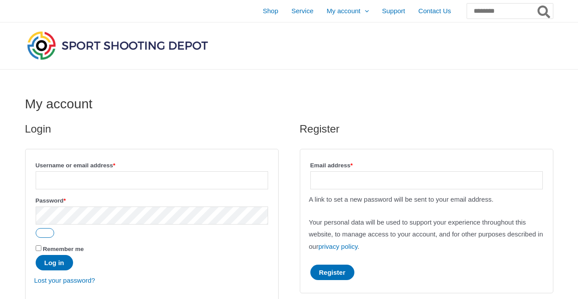 The width and height of the screenshot is (578, 299). What do you see at coordinates (38, 248) in the screenshot?
I see `input: Remember me` at bounding box center [38, 248].